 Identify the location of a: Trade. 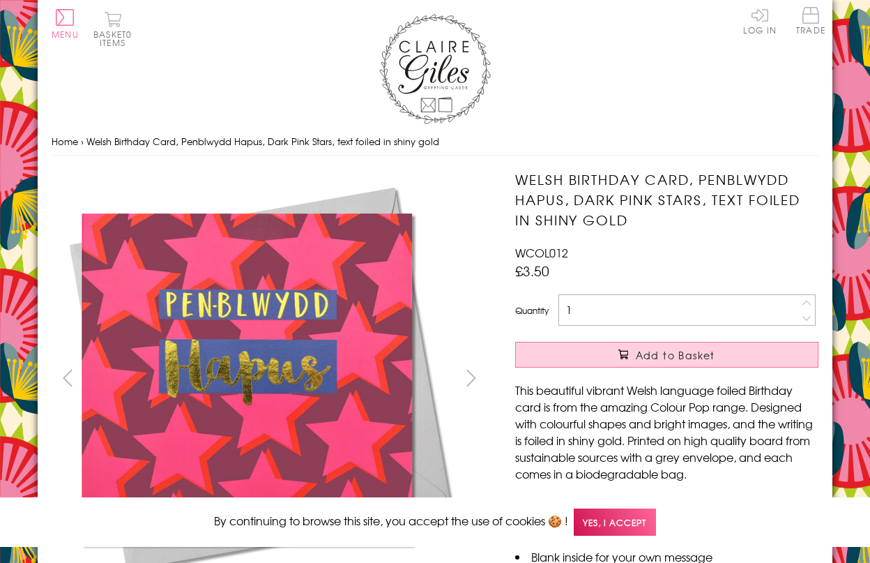
(811, 22).